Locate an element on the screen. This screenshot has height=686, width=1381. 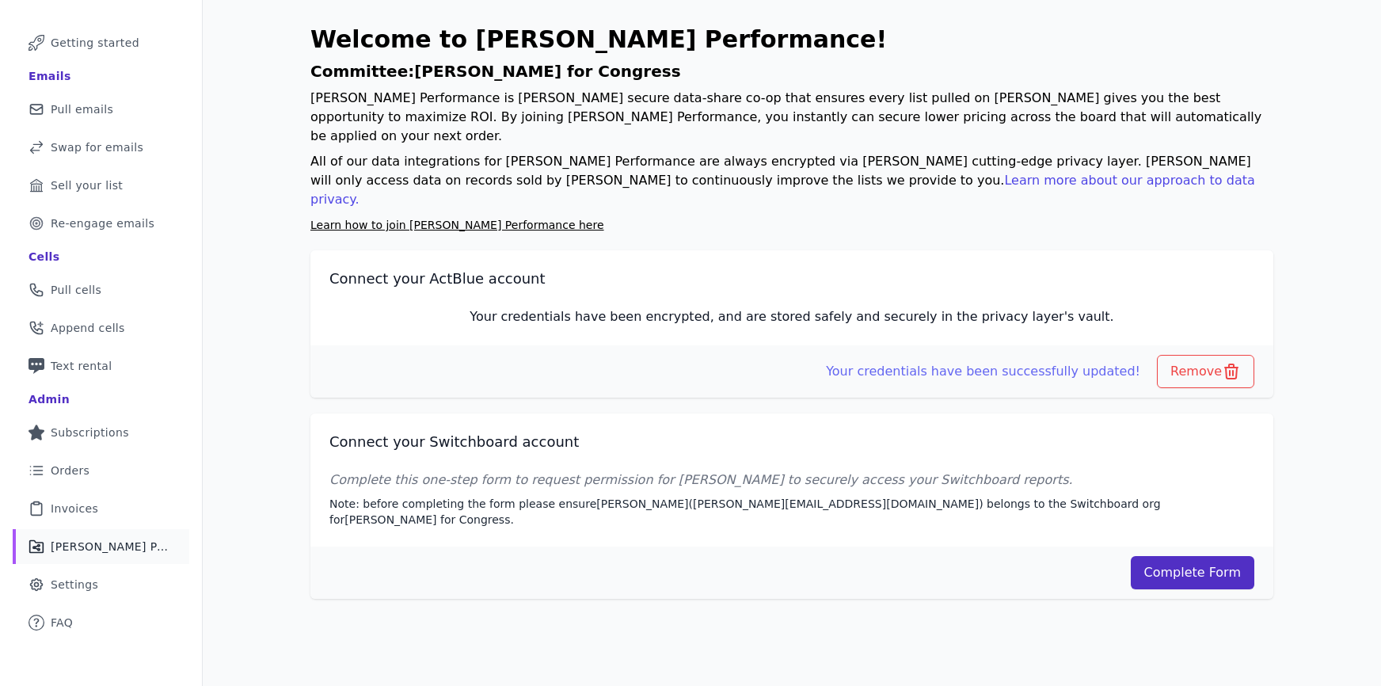
a: Pull emails is located at coordinates (101, 109).